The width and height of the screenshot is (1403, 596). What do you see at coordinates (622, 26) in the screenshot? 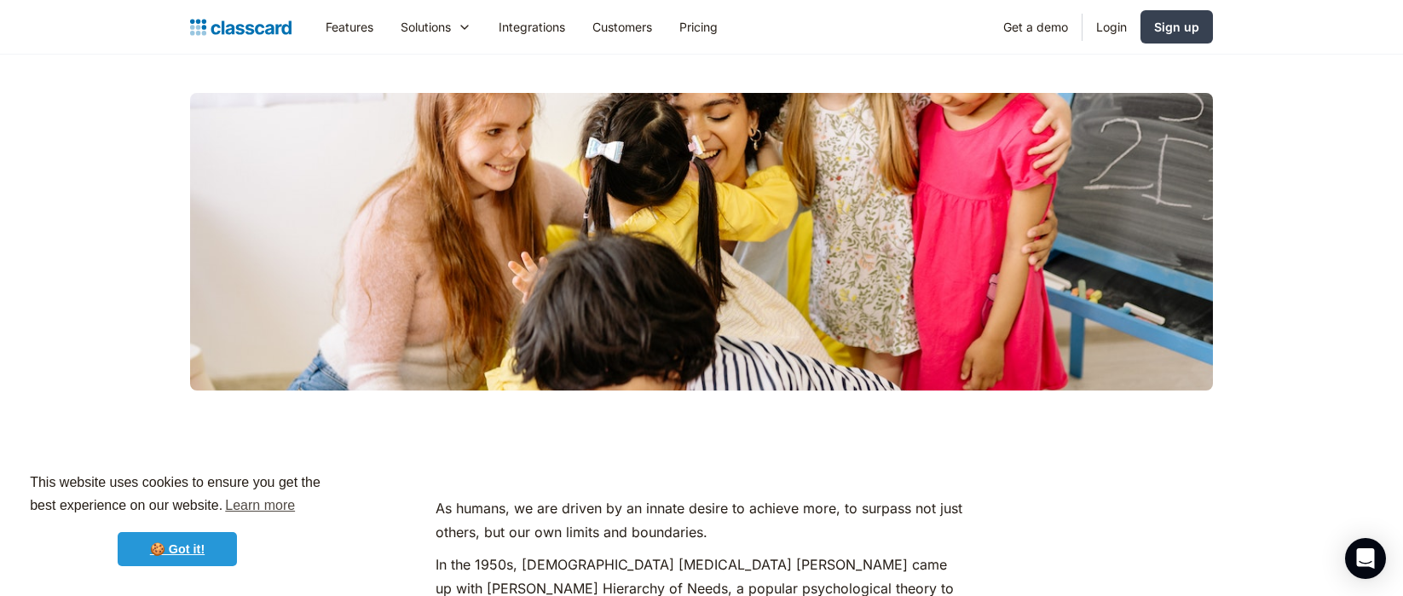
I see `a: Customers` at bounding box center [622, 26].